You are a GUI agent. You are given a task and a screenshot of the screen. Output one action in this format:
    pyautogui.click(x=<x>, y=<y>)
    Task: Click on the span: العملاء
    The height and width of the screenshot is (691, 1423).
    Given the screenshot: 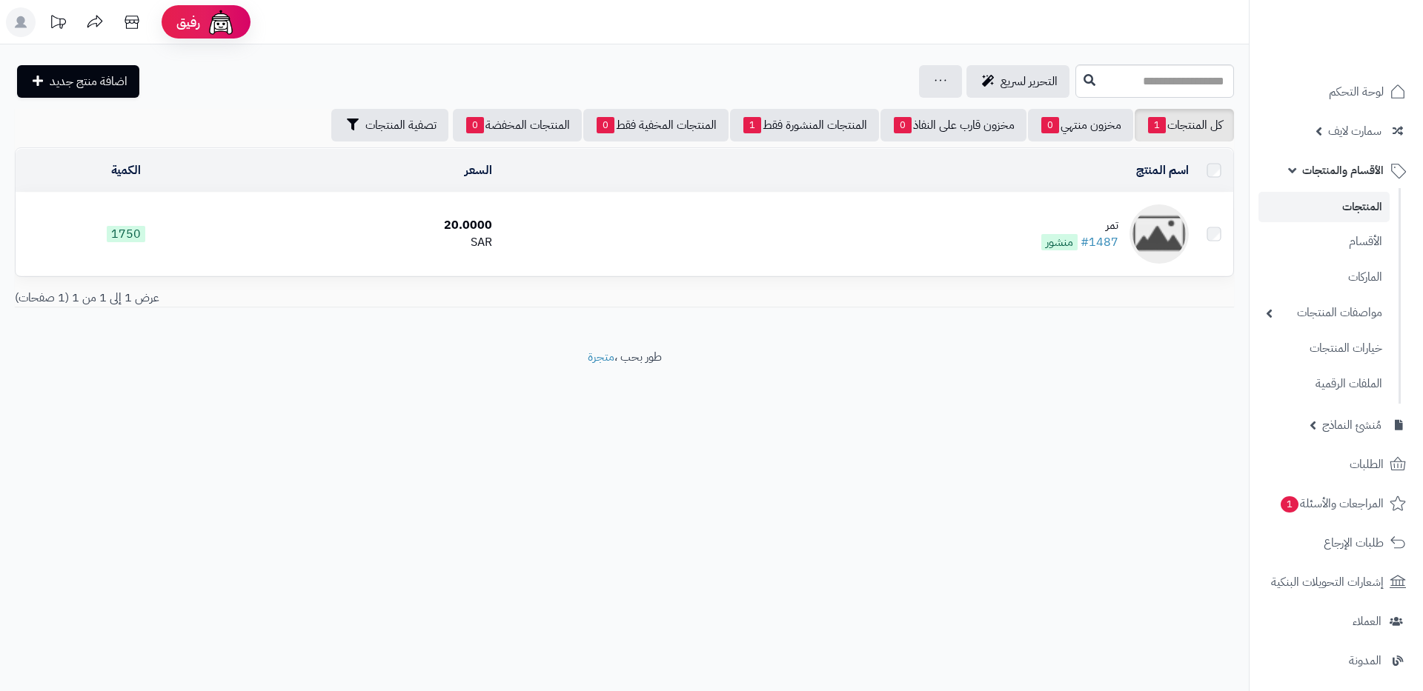 What is the action you would take?
    pyautogui.click(x=1366, y=622)
    